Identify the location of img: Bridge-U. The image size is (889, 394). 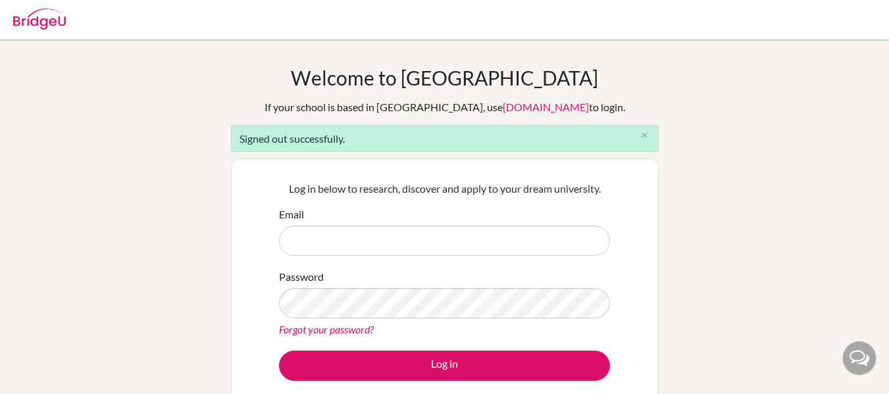
(39, 19).